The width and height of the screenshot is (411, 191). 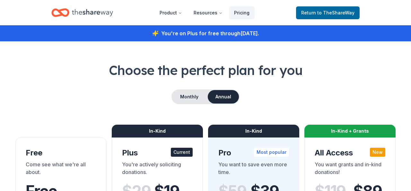 I want to click on div: You want to save even more time., so click(x=254, y=170).